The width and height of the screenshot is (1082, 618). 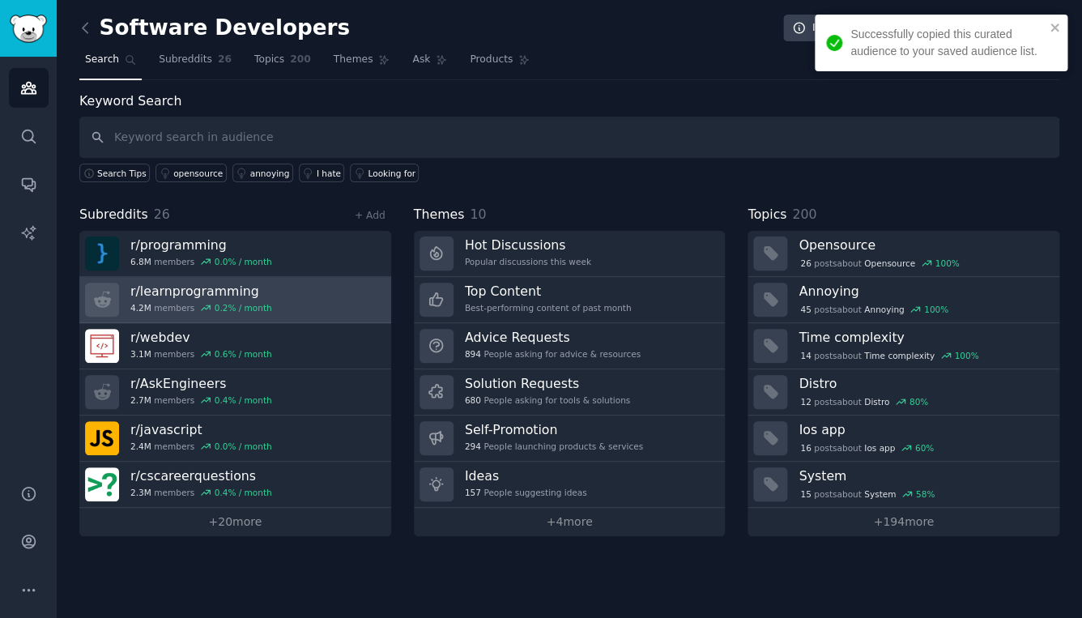 I want to click on h3: Ios app, so click(x=923, y=429).